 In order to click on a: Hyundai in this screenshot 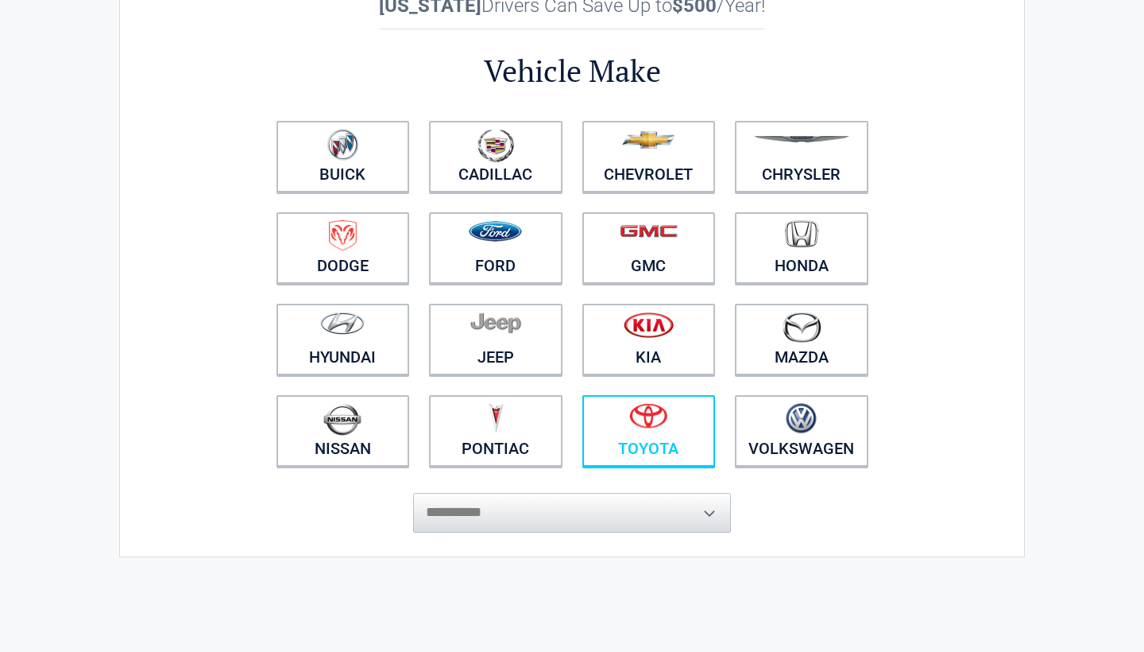, I will do `click(343, 339)`.